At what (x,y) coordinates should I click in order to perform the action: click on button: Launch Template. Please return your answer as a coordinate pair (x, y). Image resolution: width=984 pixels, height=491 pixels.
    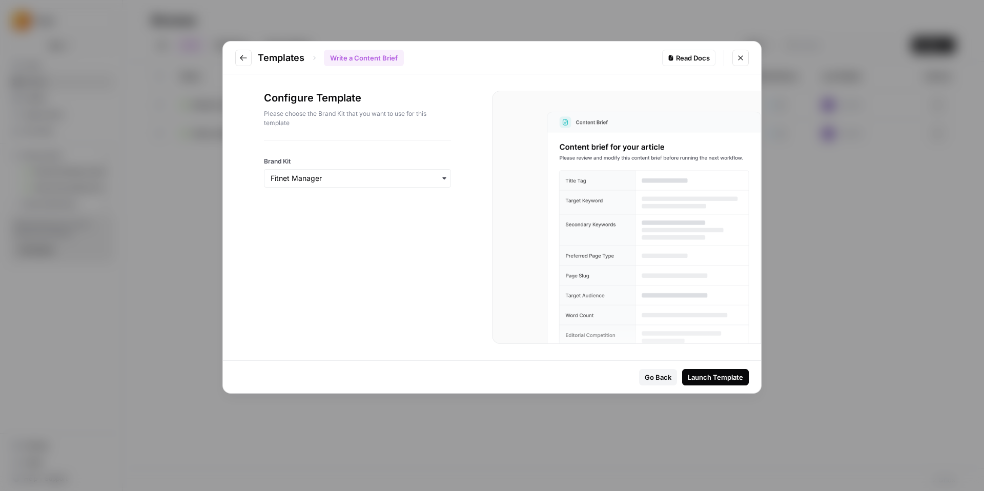
    Looking at the image, I should click on (716, 377).